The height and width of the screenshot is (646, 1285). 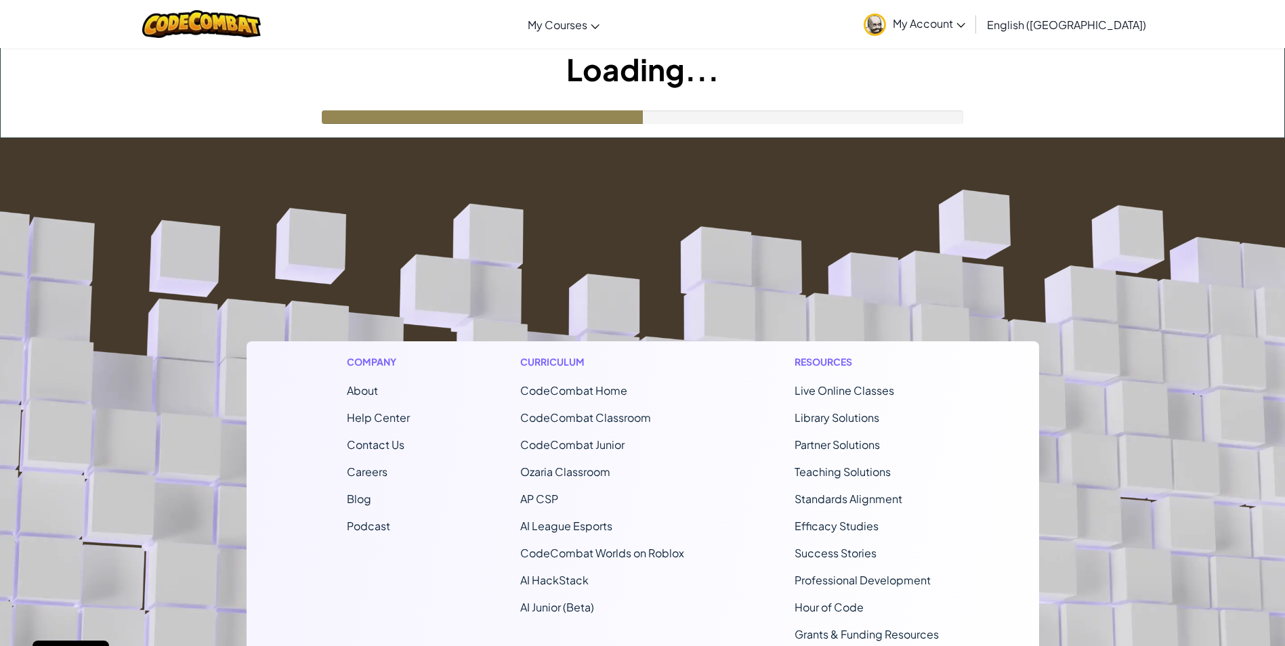 I want to click on img: CodeCombat logo, so click(x=201, y=24).